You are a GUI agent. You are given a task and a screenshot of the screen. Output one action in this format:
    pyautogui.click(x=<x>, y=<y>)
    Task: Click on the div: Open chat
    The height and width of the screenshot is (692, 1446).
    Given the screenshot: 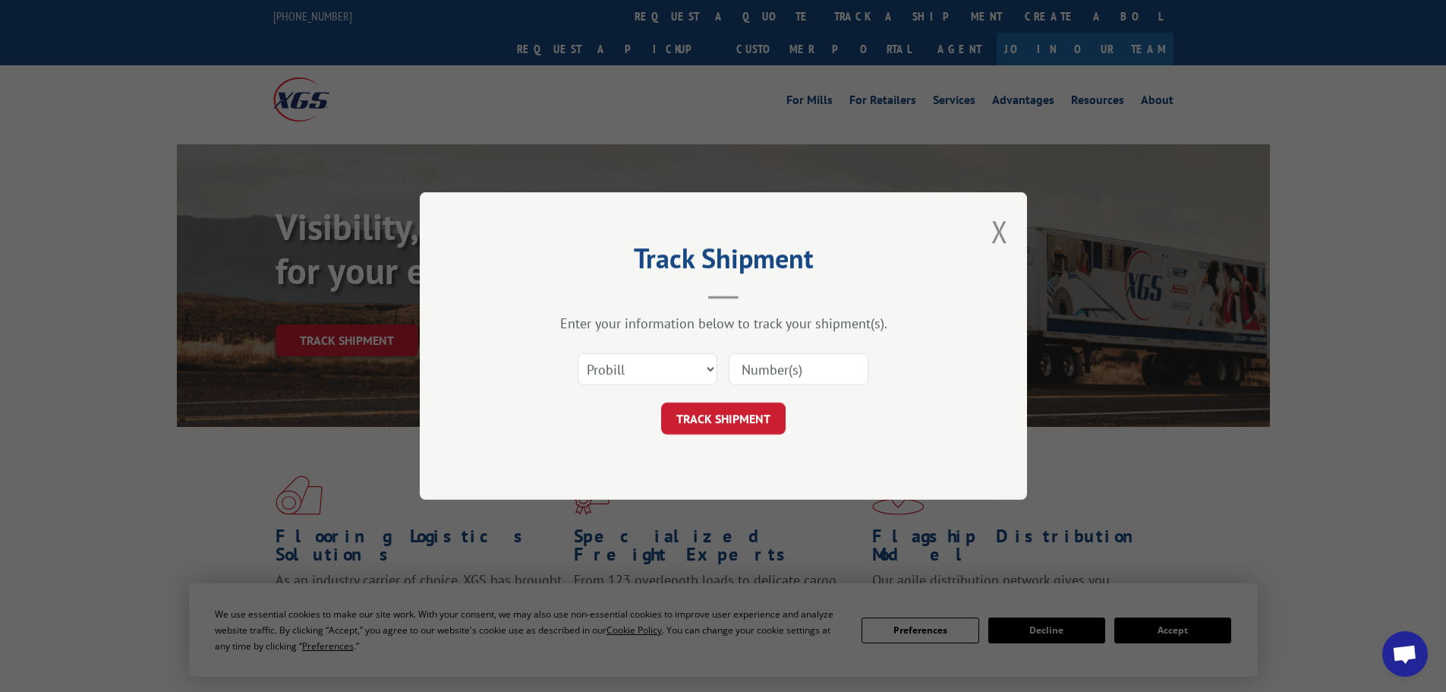 What is the action you would take?
    pyautogui.click(x=1405, y=654)
    